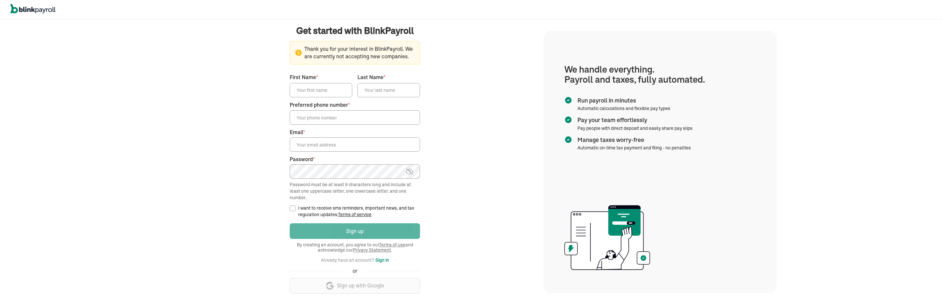  What do you see at coordinates (355, 215) in the screenshot?
I see `a: Terms of service` at bounding box center [355, 215].